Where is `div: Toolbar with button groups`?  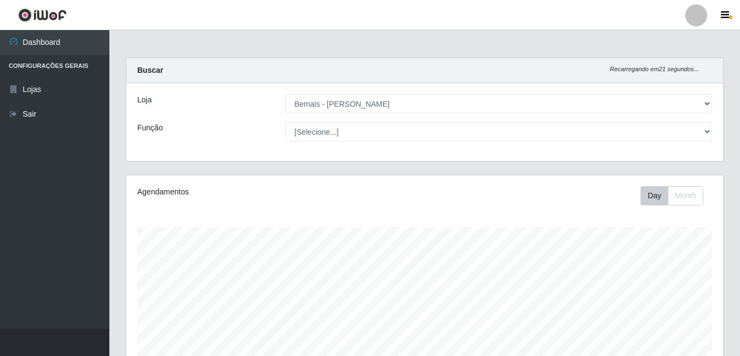
div: Toolbar with button groups is located at coordinates (676, 195).